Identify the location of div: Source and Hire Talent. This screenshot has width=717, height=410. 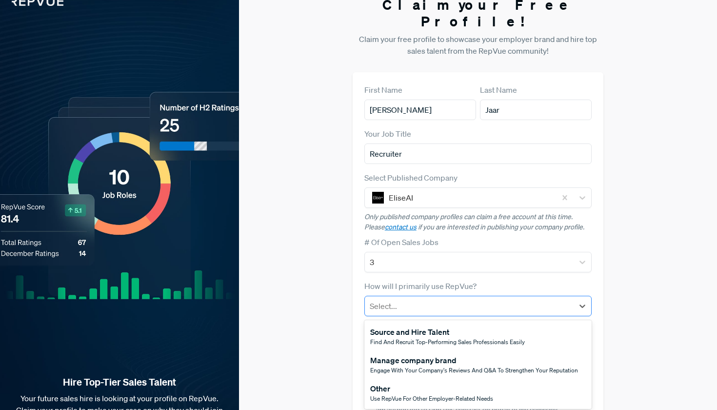
(447, 332).